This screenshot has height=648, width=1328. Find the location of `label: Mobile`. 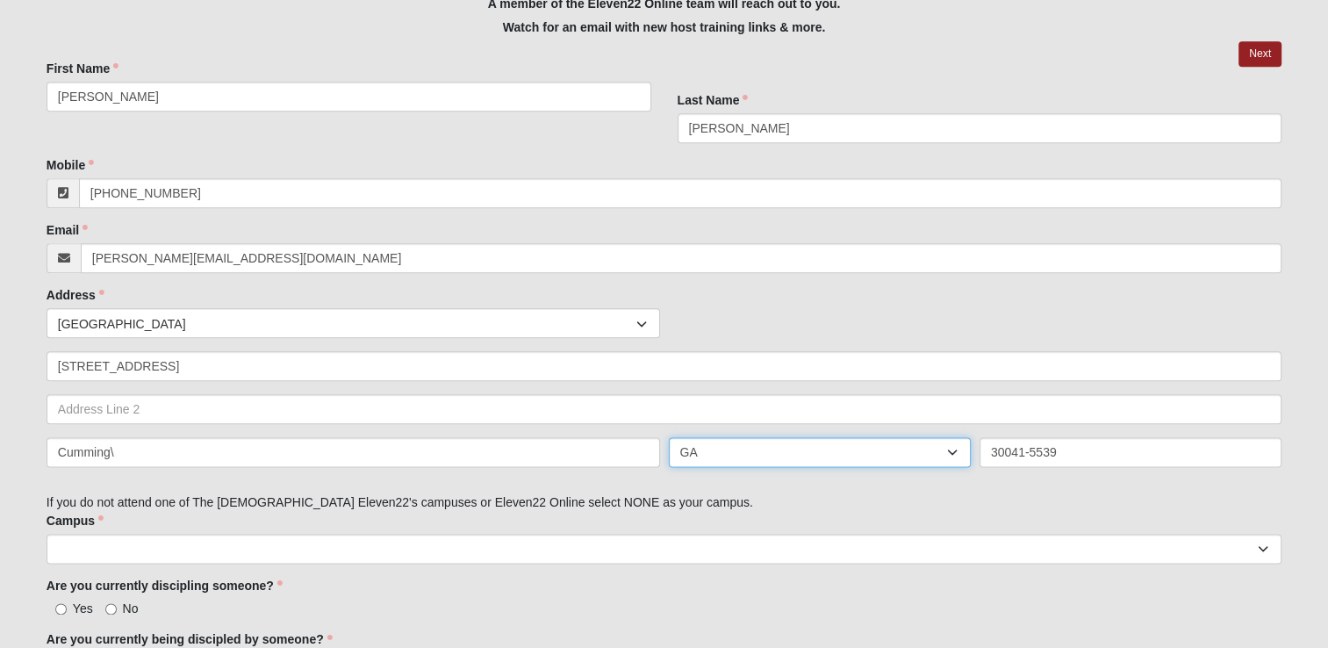

label: Mobile is located at coordinates (70, 165).